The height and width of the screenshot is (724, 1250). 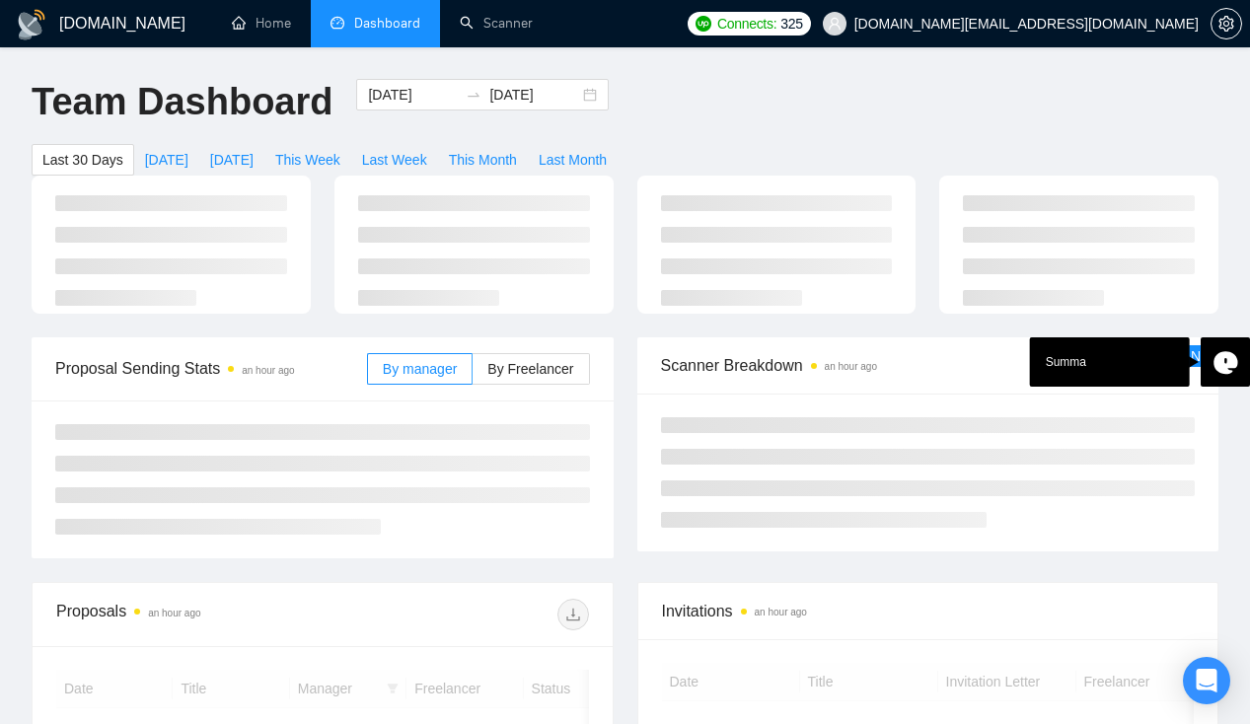 I want to click on h1: Team Dashboard, so click(x=182, y=102).